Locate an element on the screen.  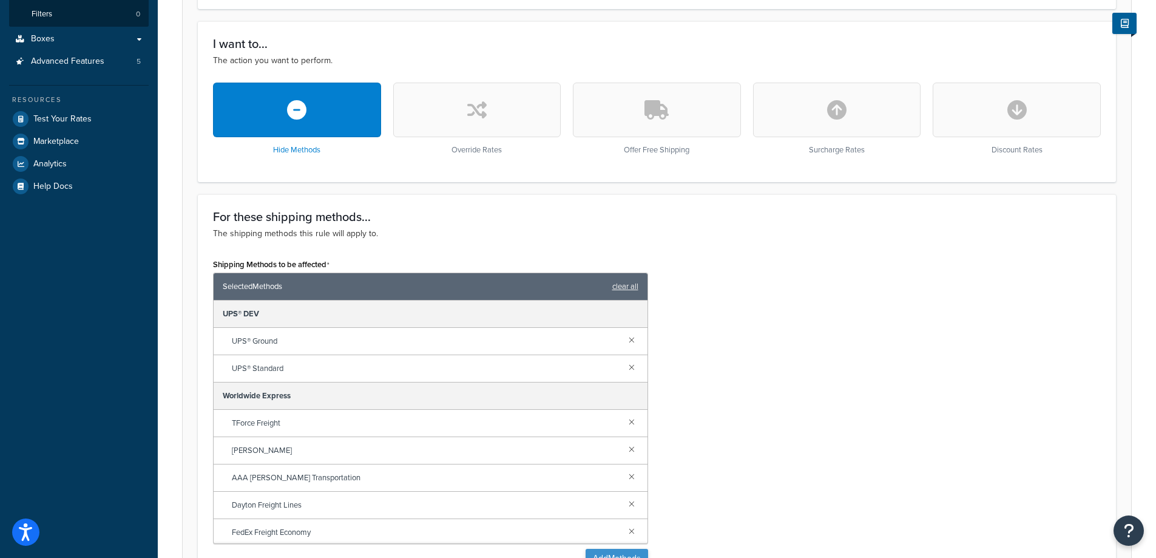
div: UPS® DEV is located at coordinates (430, 314).